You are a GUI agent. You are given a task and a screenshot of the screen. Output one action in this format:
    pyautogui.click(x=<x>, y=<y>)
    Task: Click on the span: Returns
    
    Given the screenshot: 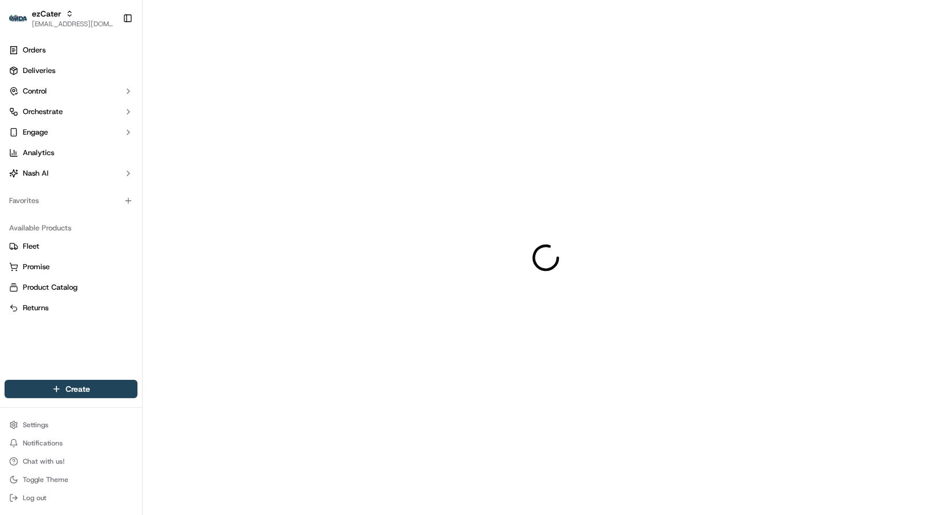 What is the action you would take?
    pyautogui.click(x=35, y=308)
    